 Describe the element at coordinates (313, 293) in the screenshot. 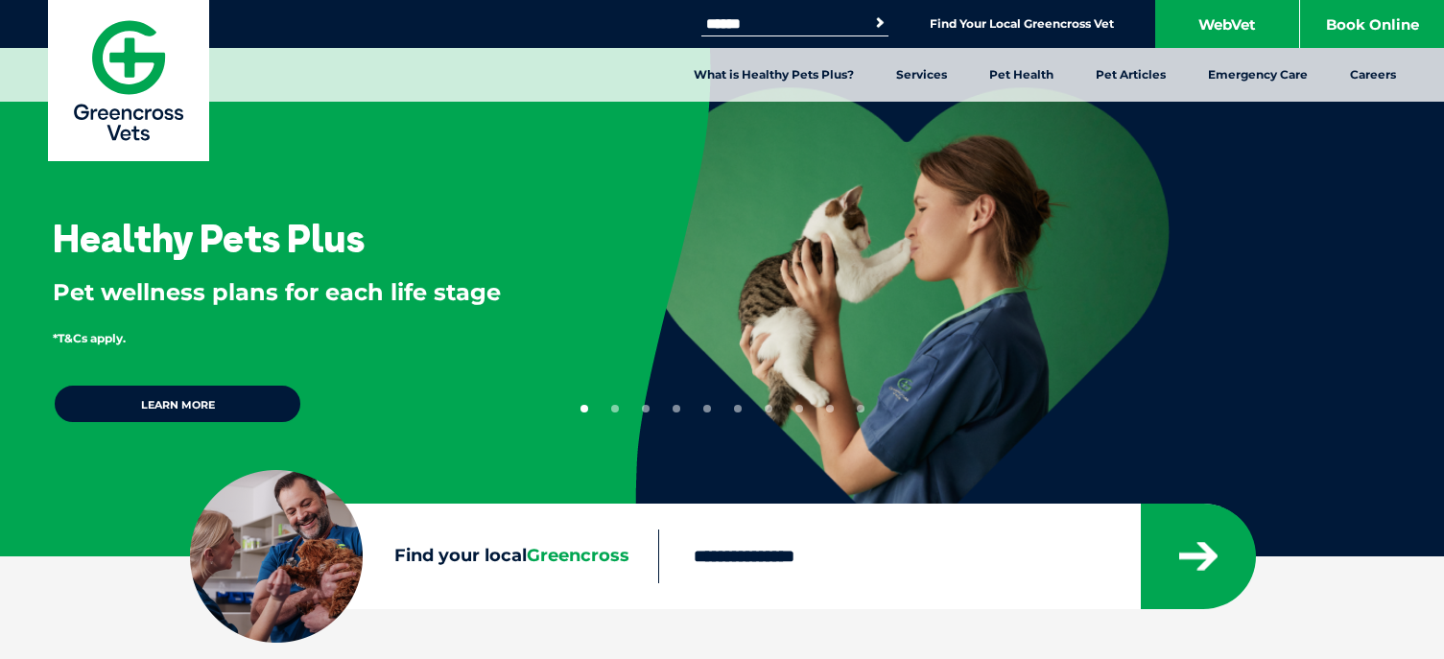

I see `p: Pet wellness plans for each life stage` at that location.